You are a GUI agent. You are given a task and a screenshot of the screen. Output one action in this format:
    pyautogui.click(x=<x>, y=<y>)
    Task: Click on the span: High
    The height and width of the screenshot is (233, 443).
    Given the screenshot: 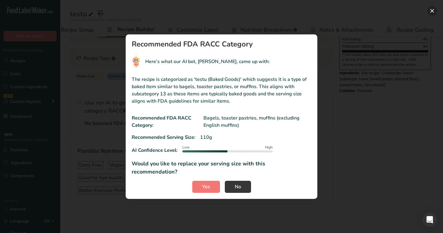 What is the action you would take?
    pyautogui.click(x=269, y=147)
    